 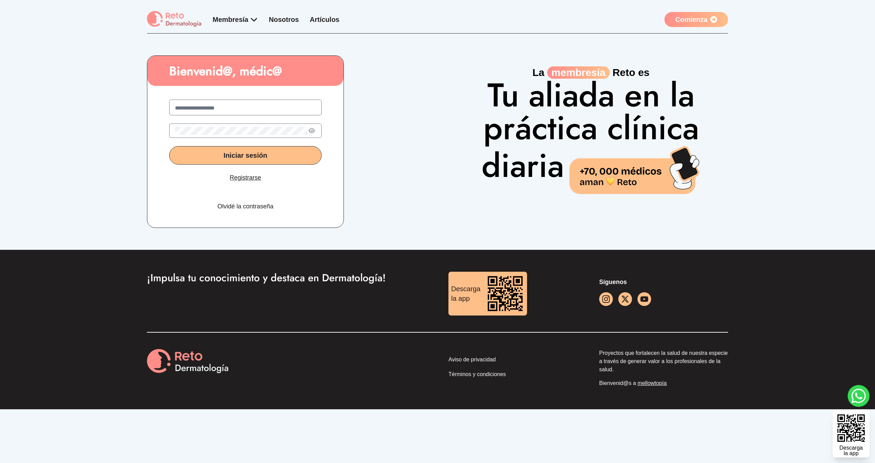 I want to click on a: facebook button, so click(x=625, y=299).